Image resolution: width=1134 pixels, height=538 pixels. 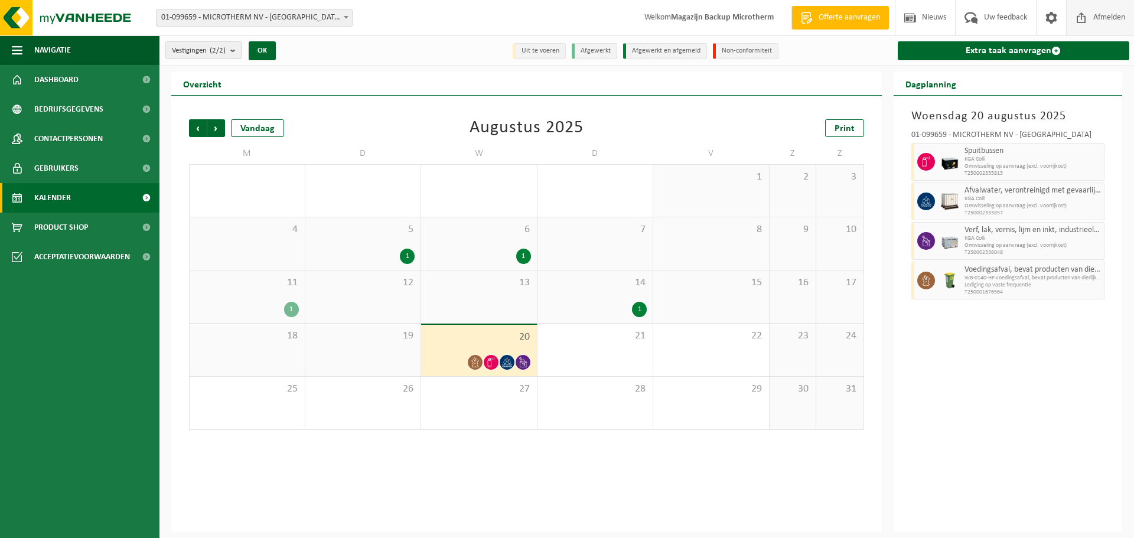 I want to click on span: 22, so click(x=711, y=336).